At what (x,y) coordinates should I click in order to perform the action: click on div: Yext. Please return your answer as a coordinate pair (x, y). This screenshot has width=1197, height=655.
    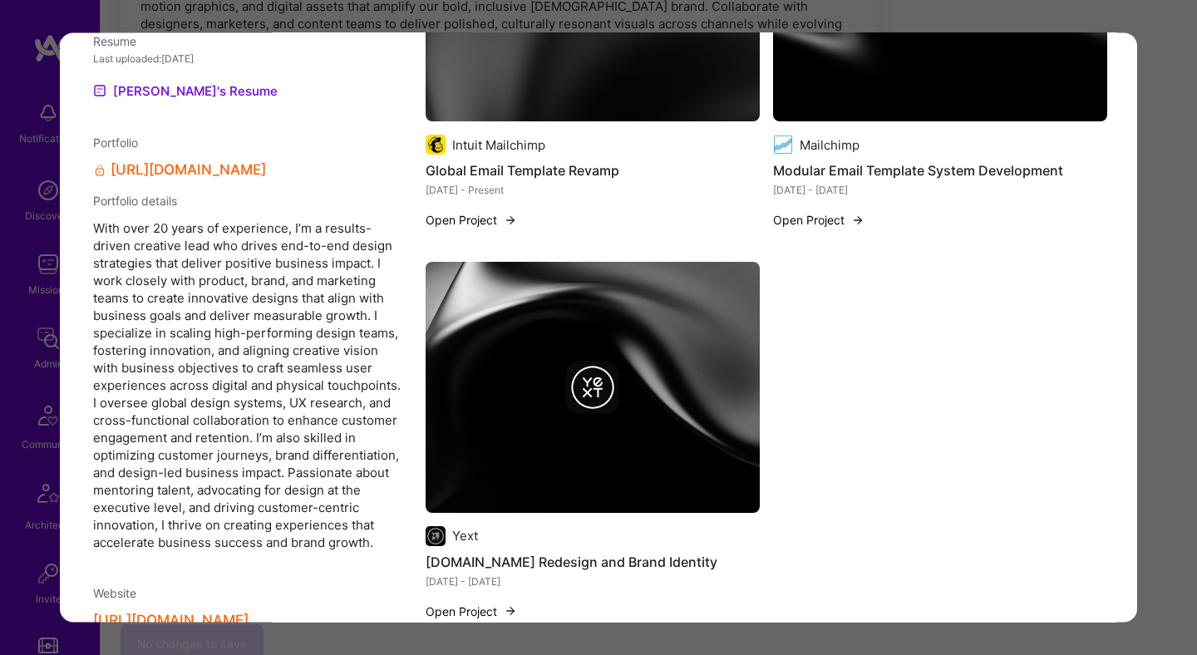
    Looking at the image, I should click on (465, 536).